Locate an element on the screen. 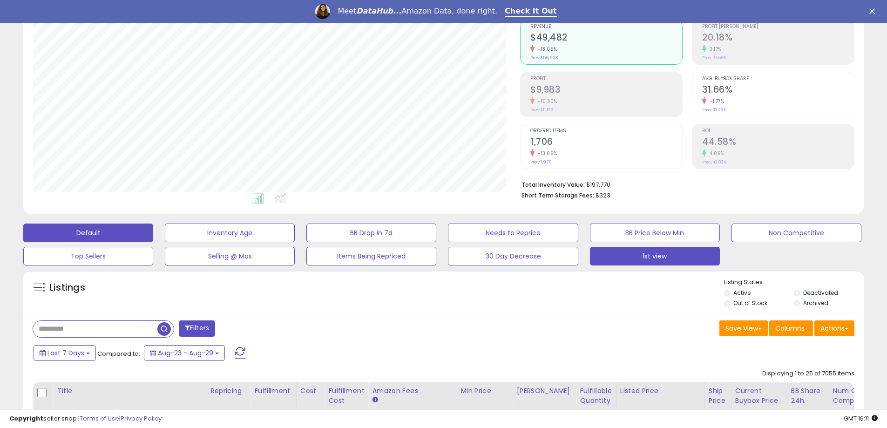 The height and width of the screenshot is (428, 887). span: Compared to: is located at coordinates (119, 353).